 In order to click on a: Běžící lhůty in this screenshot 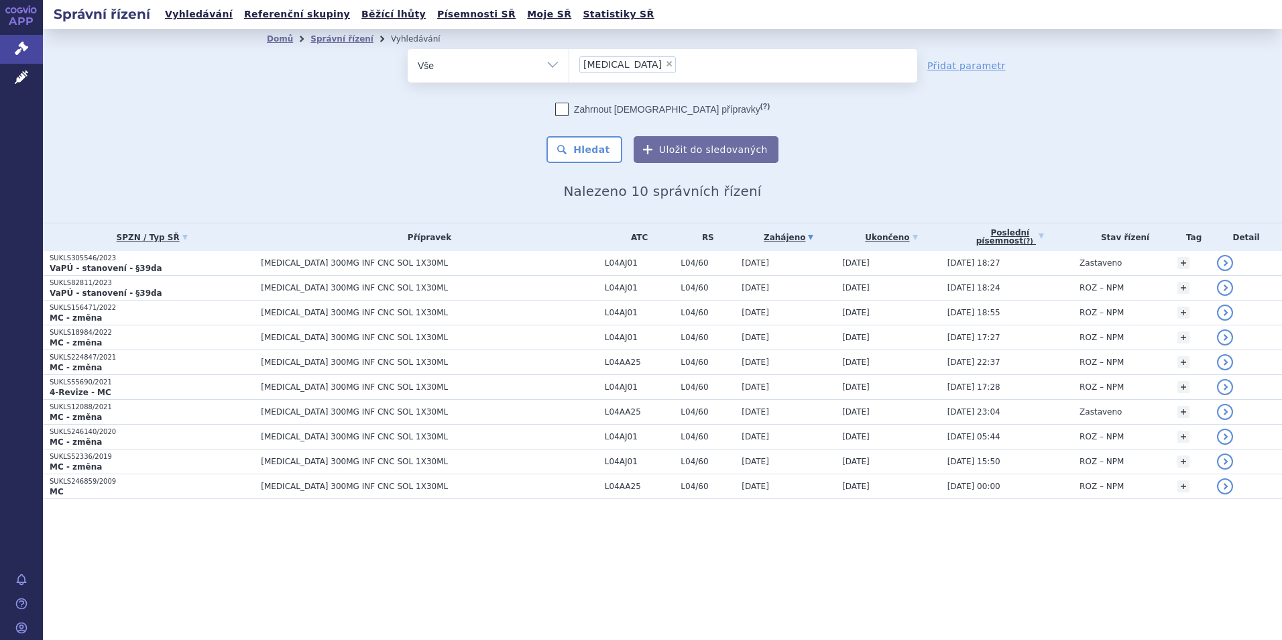, I will do `click(394, 14)`.